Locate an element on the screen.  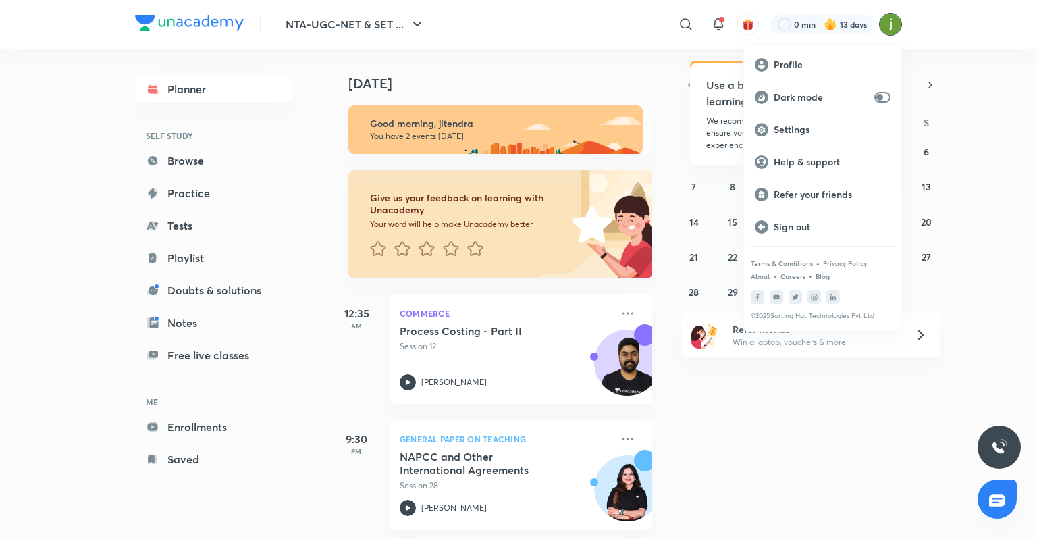
p: Dark mode is located at coordinates (821, 97).